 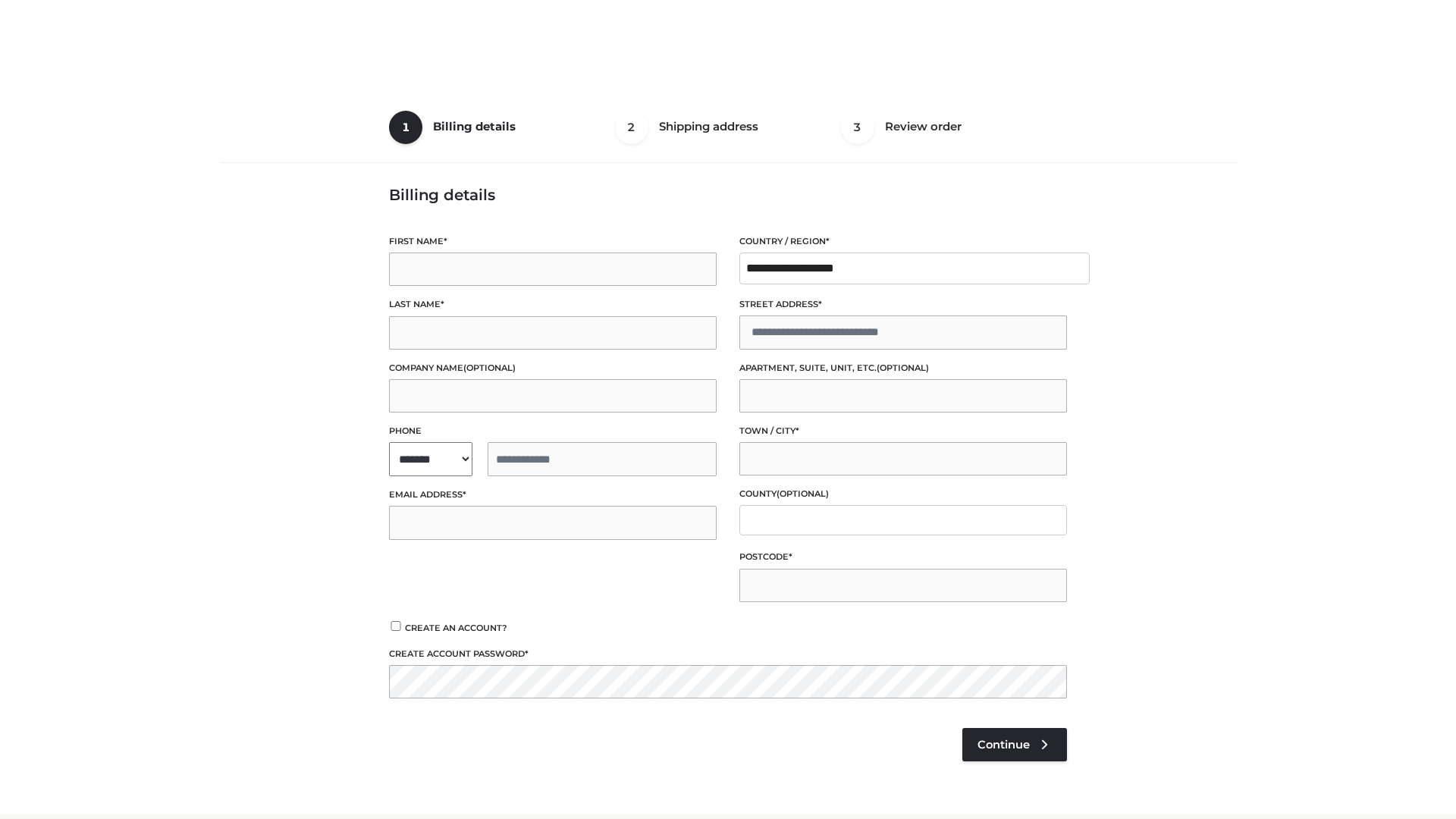 I want to click on span: 2, so click(x=632, y=128).